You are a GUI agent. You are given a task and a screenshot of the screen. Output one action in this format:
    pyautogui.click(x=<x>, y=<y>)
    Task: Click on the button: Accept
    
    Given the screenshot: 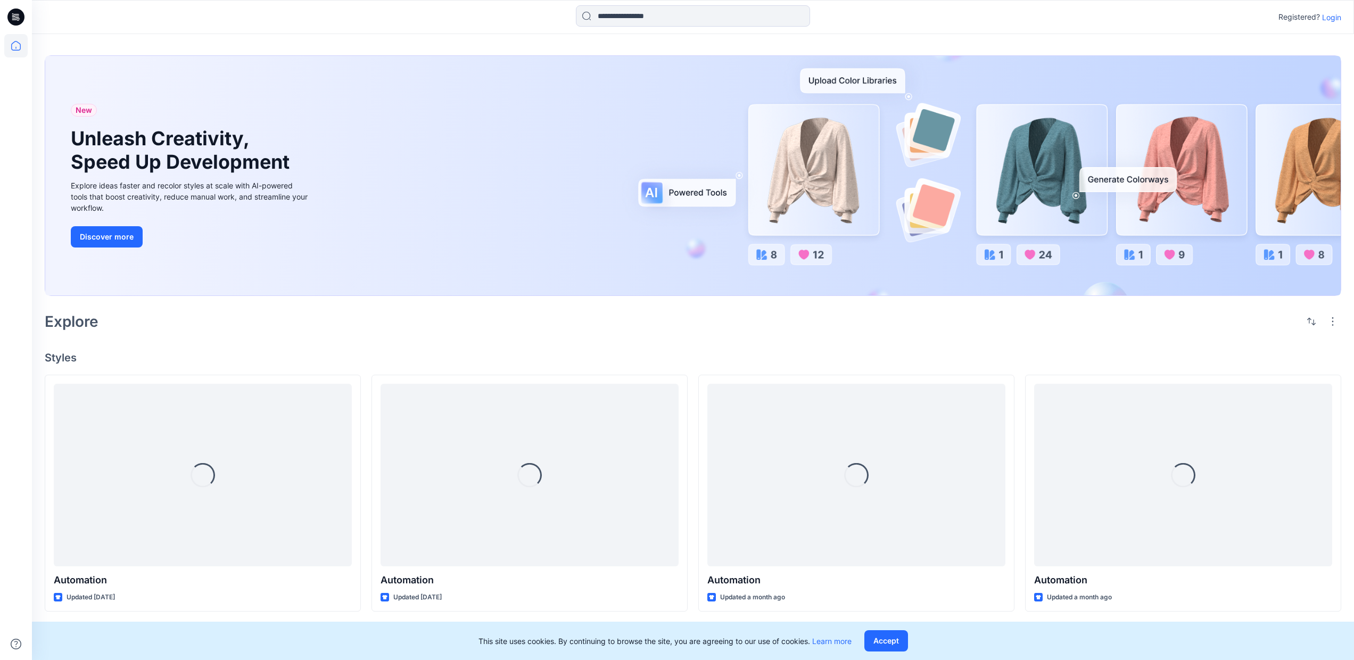 What is the action you would take?
    pyautogui.click(x=886, y=641)
    